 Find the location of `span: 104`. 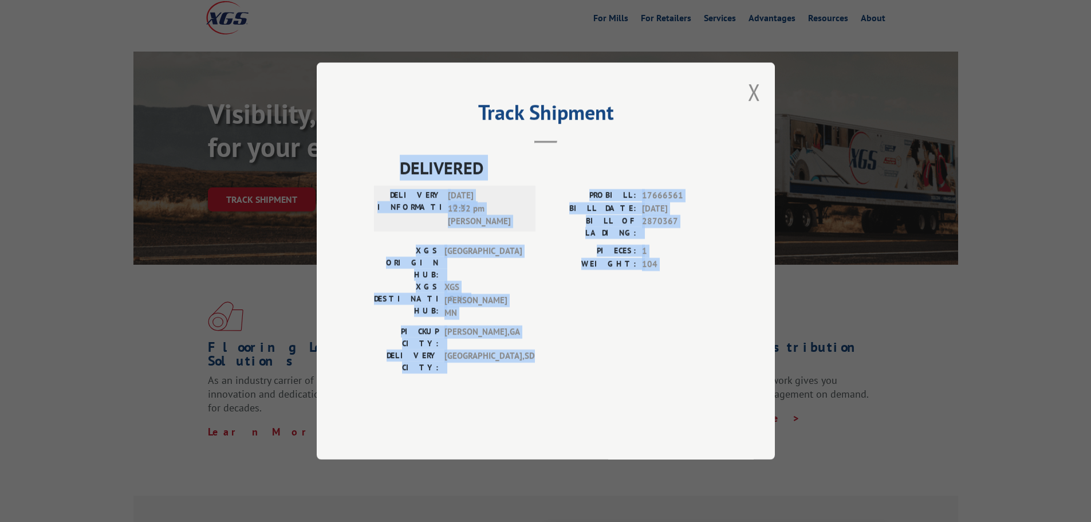

span: 104 is located at coordinates (680, 264).